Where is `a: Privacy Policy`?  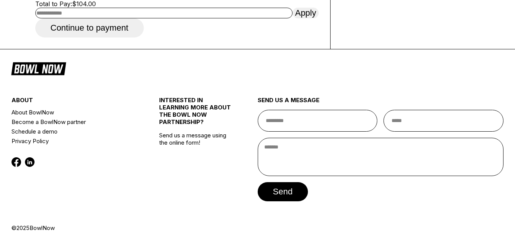
a: Privacy Policy is located at coordinates (73, 141).